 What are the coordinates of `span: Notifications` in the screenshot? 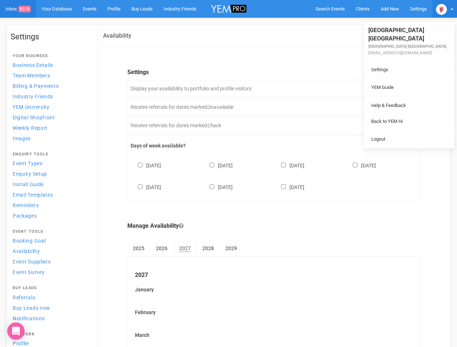 It's located at (29, 319).